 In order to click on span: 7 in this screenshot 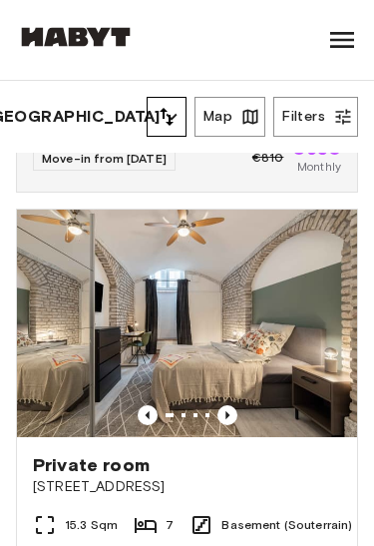, I will do `click(170, 525)`.